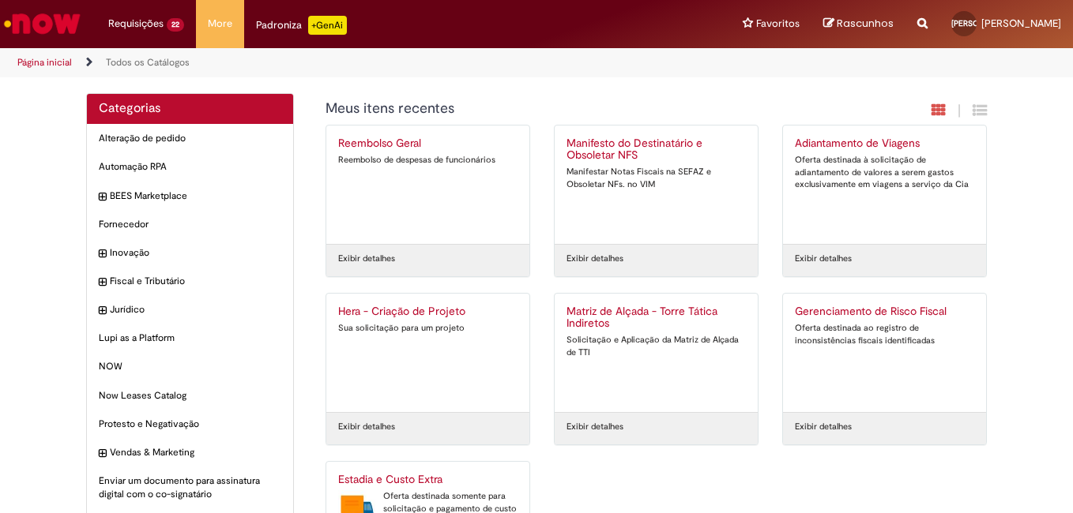 The width and height of the screenshot is (1073, 513). Describe the element at coordinates (42, 24) in the screenshot. I see `img: ServiceNow` at that location.